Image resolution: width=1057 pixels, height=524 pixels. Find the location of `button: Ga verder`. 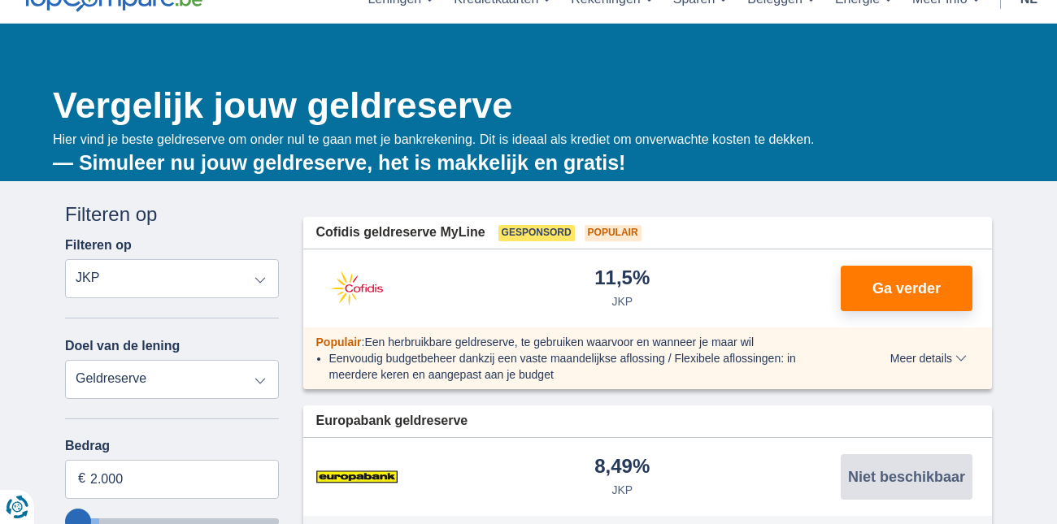

button: Ga verder is located at coordinates (907, 289).